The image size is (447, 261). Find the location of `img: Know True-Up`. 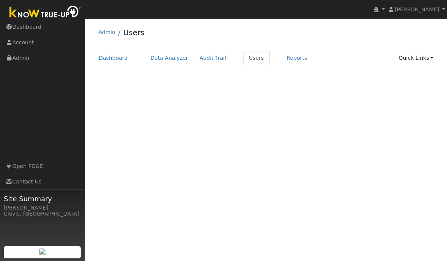

img: Know True-Up is located at coordinates (45, 13).